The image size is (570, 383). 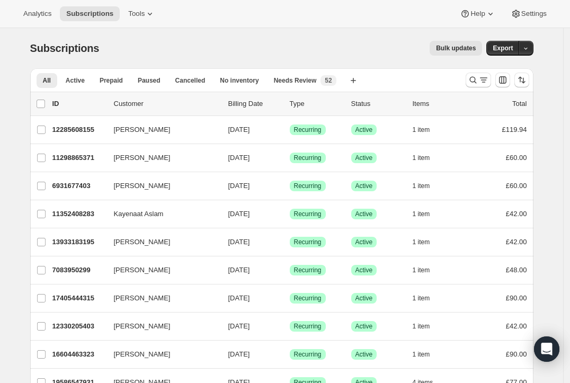 What do you see at coordinates (79, 242) in the screenshot?
I see `p: 13933183195` at bounding box center [79, 242].